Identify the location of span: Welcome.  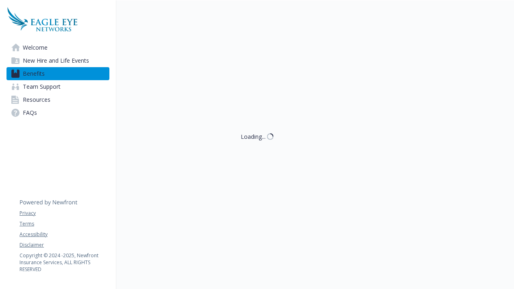
(35, 48).